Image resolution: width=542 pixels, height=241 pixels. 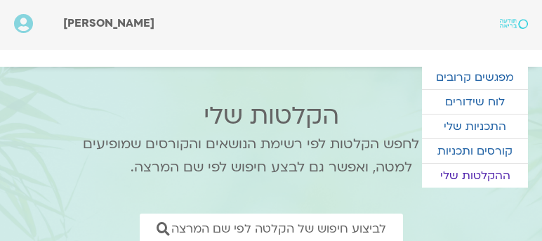 I want to click on a: מפגשים קרובים, so click(x=475, y=77).